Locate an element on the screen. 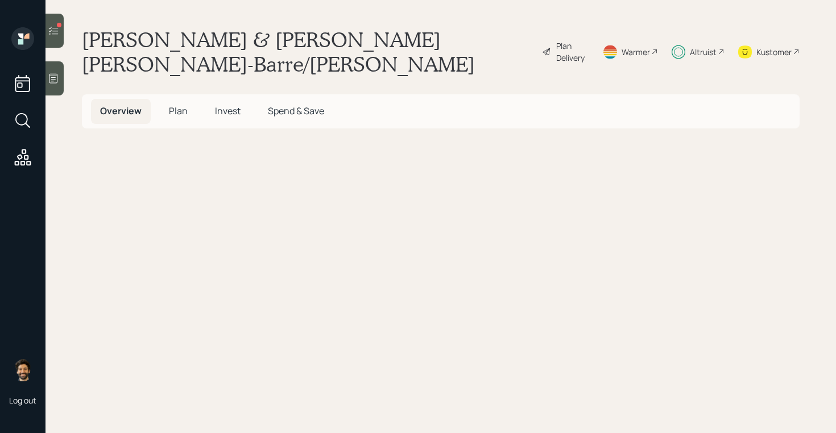 Image resolution: width=836 pixels, height=433 pixels. span: Plan is located at coordinates (178, 111).